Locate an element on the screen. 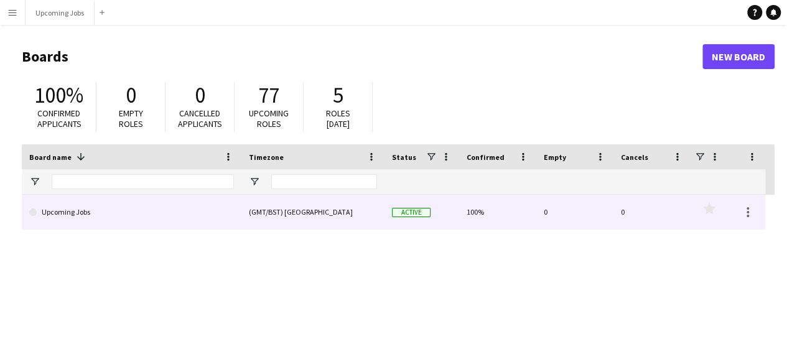 This screenshot has height=364, width=787. span: Board name is located at coordinates (50, 157).